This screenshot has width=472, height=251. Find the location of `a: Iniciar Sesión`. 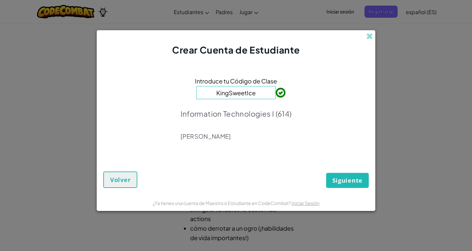

a: Iniciar Sesión is located at coordinates (306, 203).